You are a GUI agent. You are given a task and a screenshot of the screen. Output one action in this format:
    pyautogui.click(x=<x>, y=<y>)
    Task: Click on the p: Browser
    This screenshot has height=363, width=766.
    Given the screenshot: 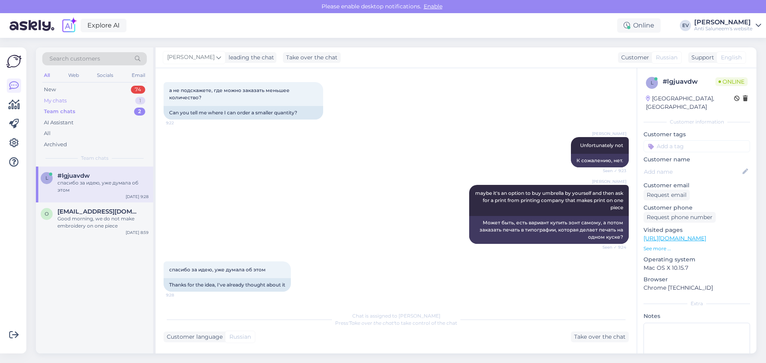 What is the action you would take?
    pyautogui.click(x=696, y=280)
    